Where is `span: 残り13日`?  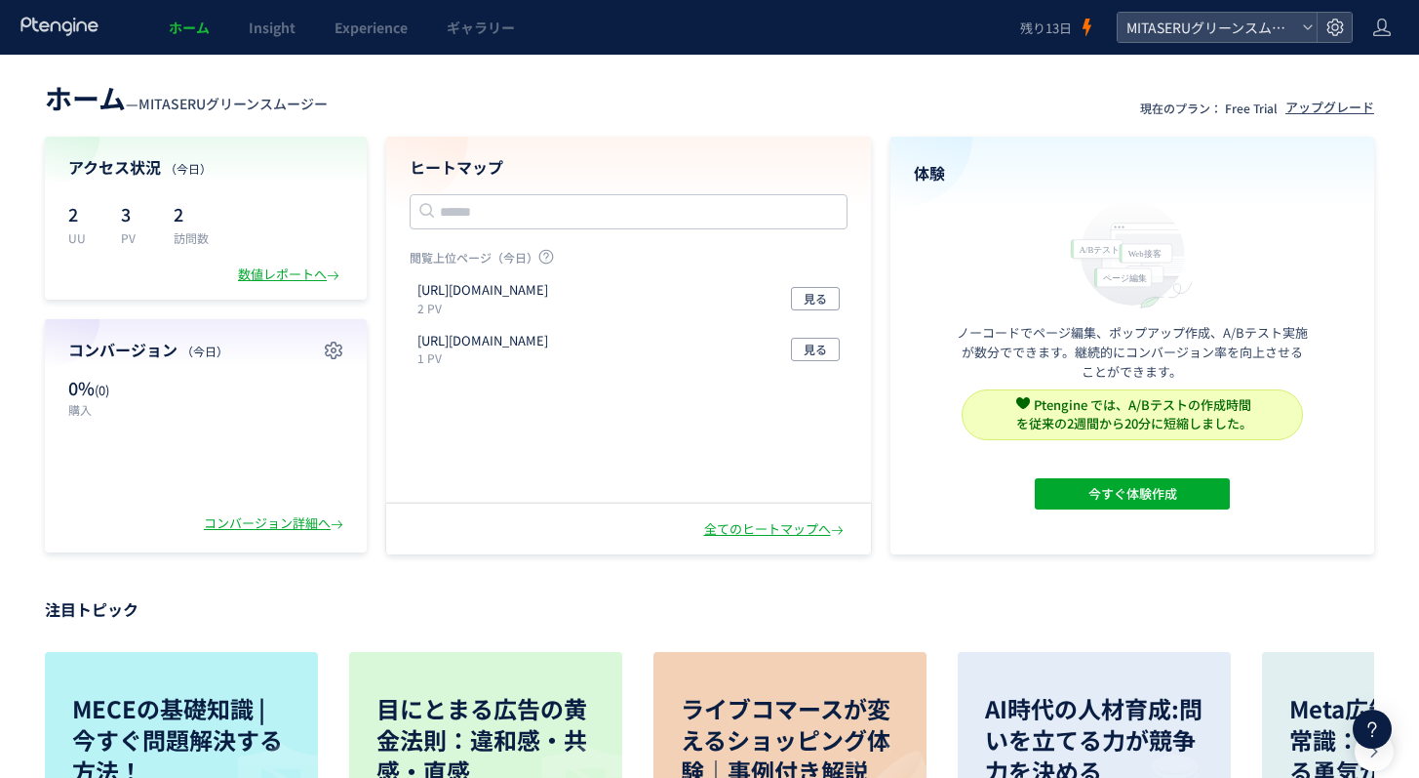 span: 残り13日 is located at coordinates (1046, 27).